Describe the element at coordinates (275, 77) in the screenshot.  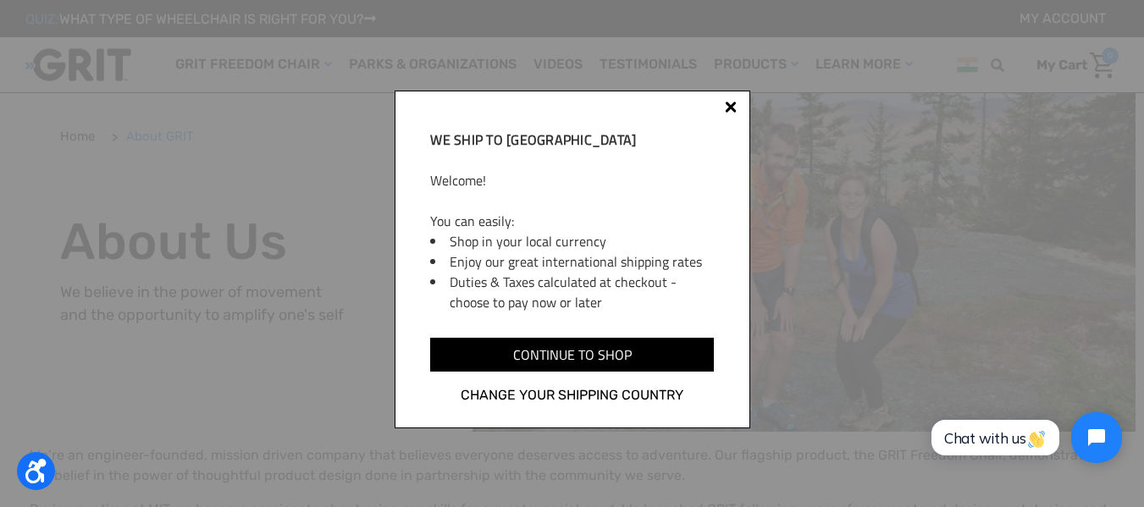
I see `span: Phone Number` at that location.